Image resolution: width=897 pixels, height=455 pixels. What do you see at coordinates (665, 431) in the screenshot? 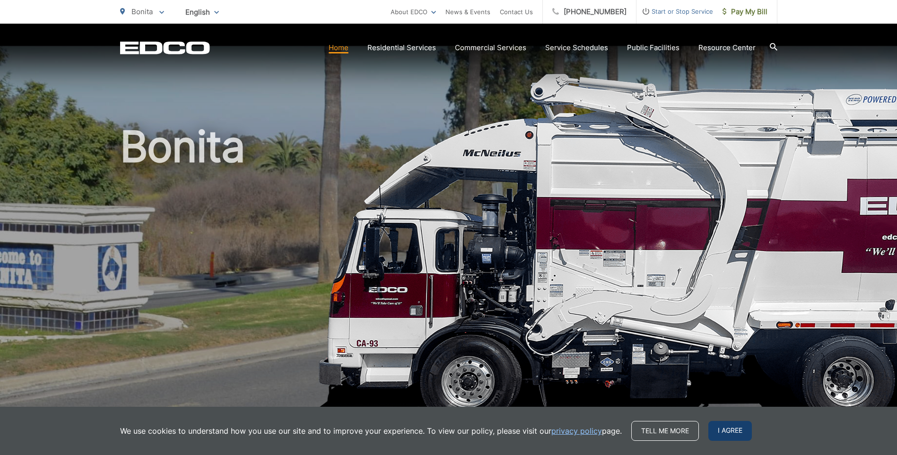
I see `a: Tell me more` at bounding box center [665, 431].